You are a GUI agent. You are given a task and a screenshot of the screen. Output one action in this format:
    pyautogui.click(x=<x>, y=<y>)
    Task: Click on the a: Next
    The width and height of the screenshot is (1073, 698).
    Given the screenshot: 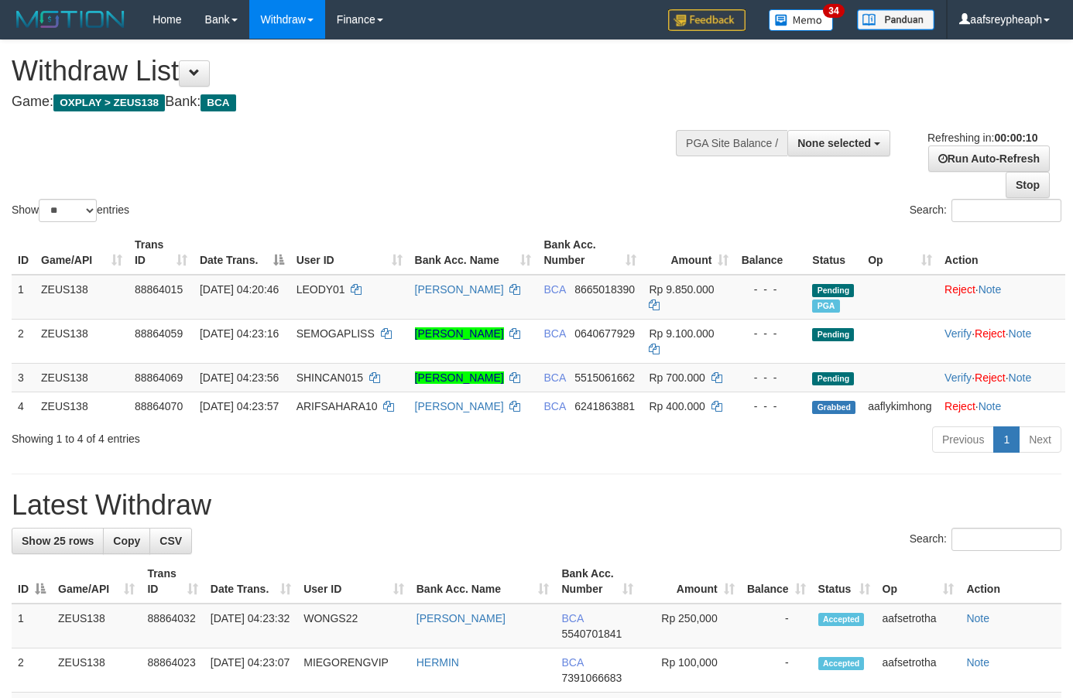 What is the action you would take?
    pyautogui.click(x=1039, y=440)
    